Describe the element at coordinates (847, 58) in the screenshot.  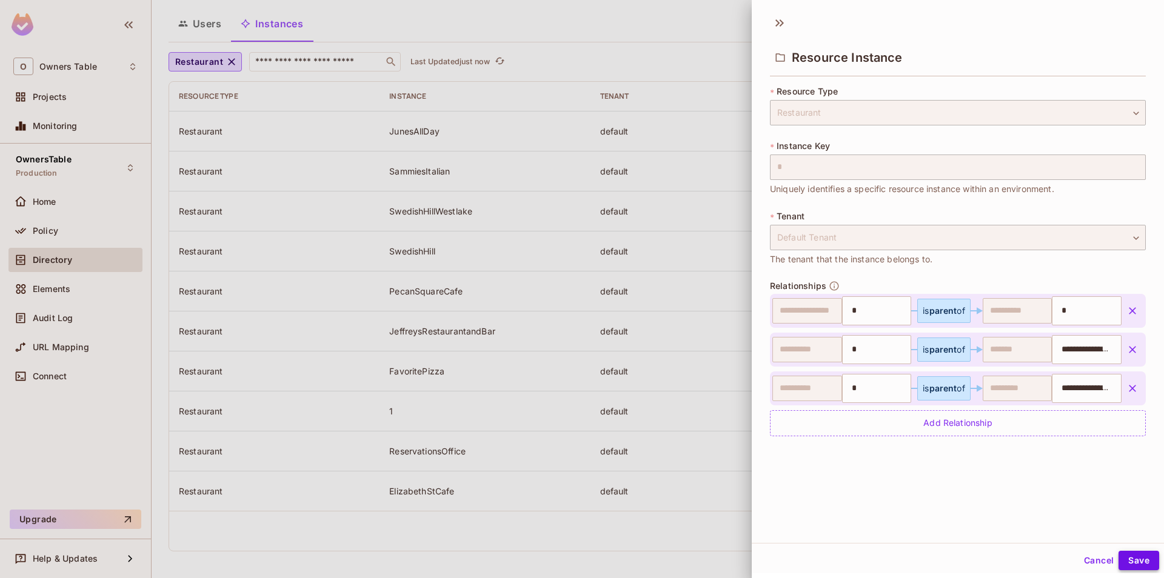
I see `span: Resource Instance` at that location.